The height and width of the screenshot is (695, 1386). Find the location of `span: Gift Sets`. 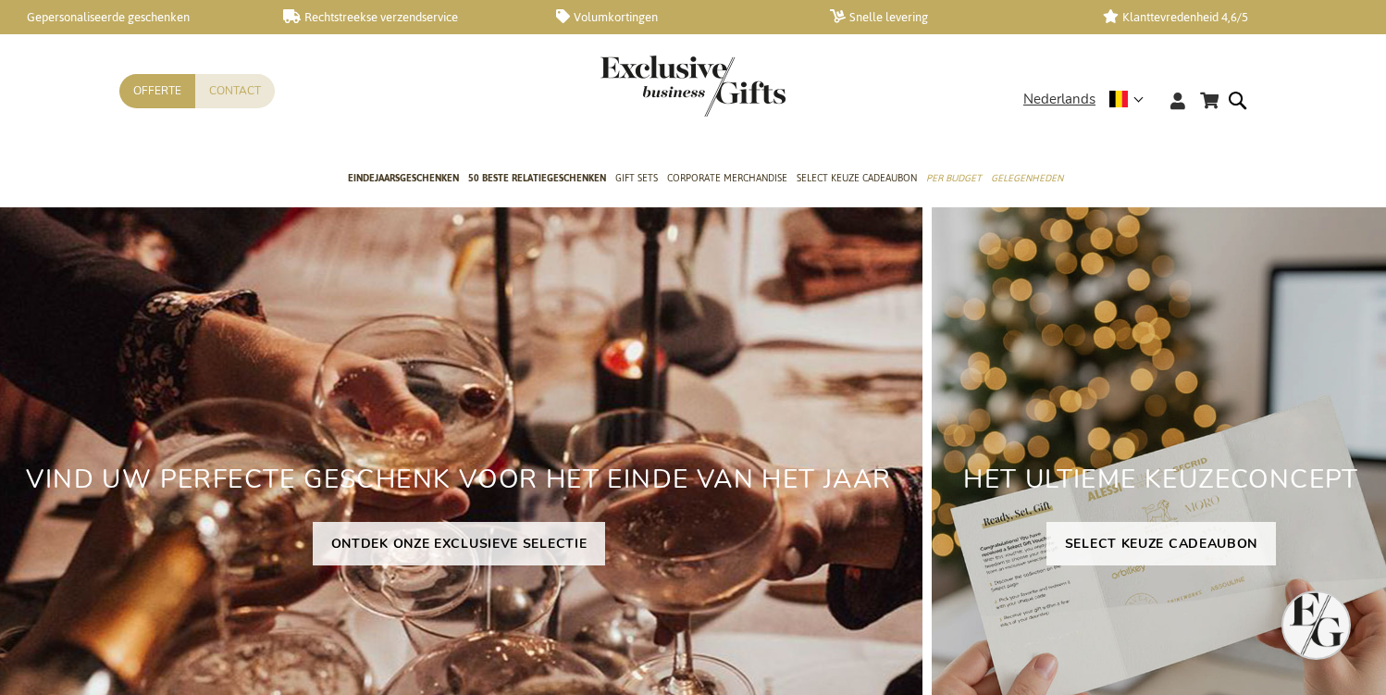

span: Gift Sets is located at coordinates (636, 178).